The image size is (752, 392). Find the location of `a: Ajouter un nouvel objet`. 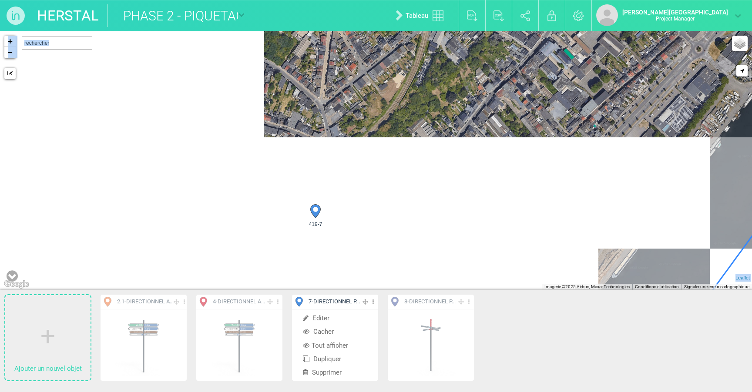

a: Ajouter un nouvel objet is located at coordinates (48, 338).